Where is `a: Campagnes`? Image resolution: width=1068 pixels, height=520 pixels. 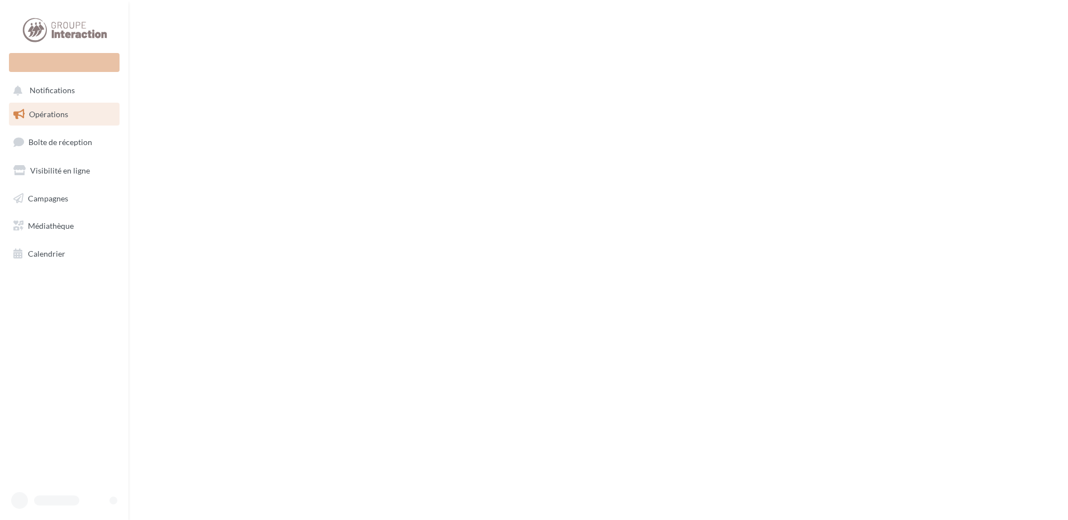 a: Campagnes is located at coordinates (64, 199).